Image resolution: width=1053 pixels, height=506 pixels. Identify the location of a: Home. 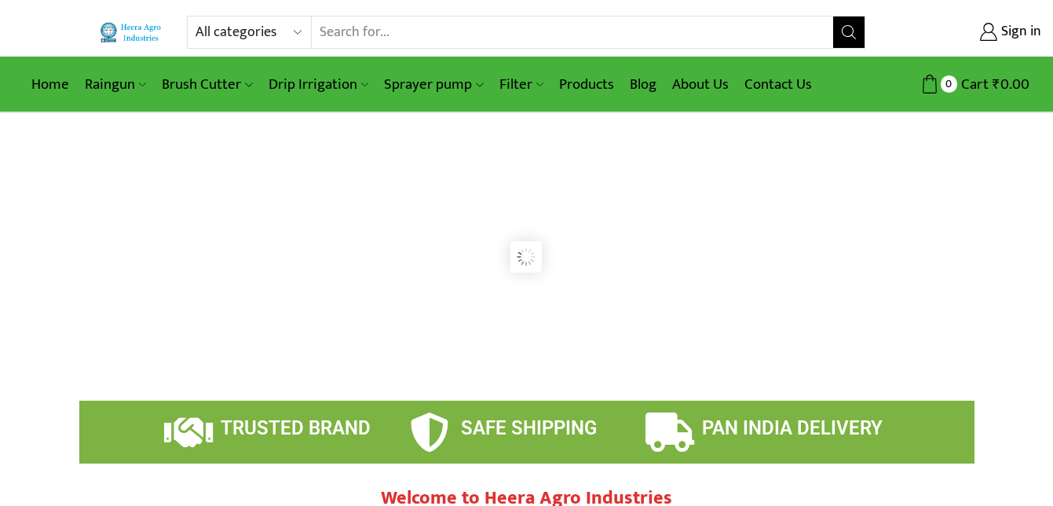
(50, 84).